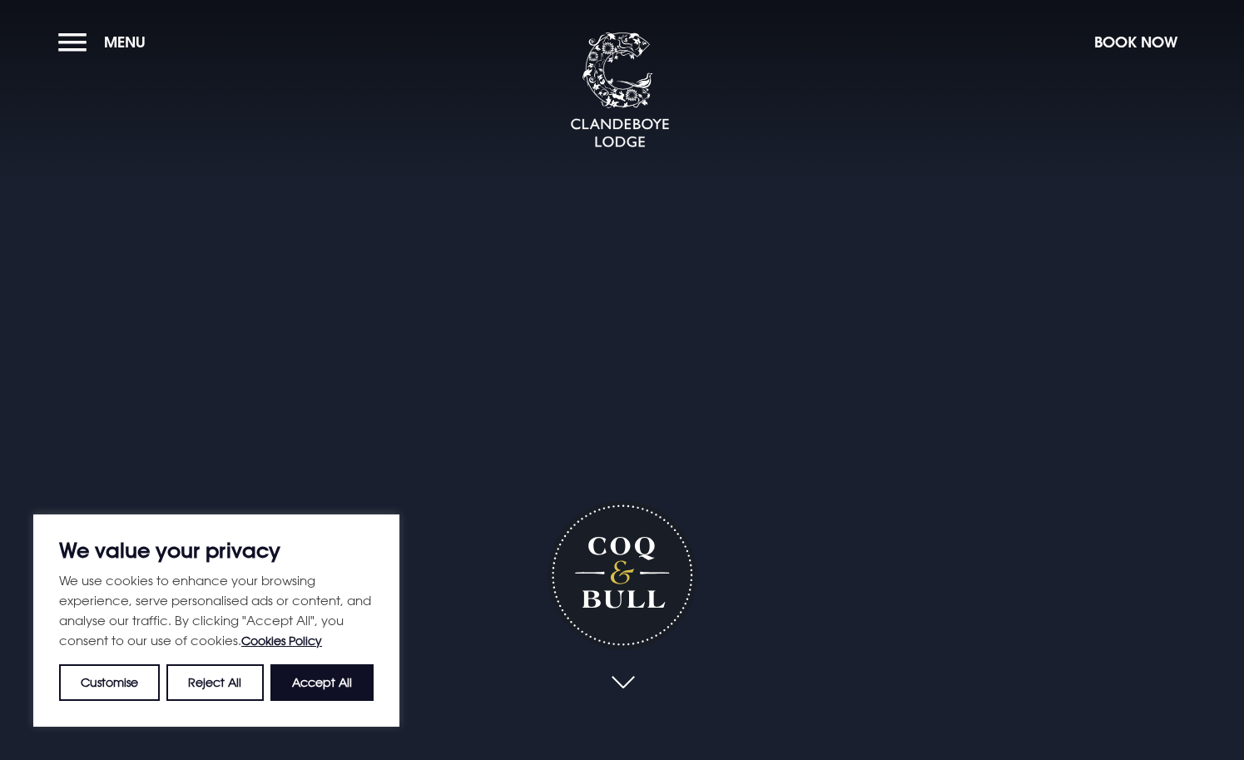 The width and height of the screenshot is (1244, 760). What do you see at coordinates (106, 42) in the screenshot?
I see `button: Menu` at bounding box center [106, 42].